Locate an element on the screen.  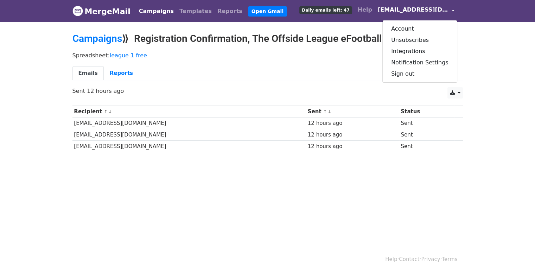
a: Daily emails left: 47 is located at coordinates (325, 10).